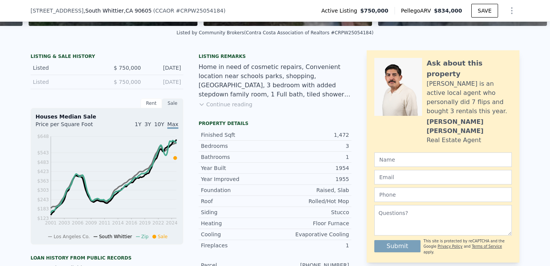 The width and height of the screenshot is (550, 266). What do you see at coordinates (43, 219) in the screenshot?
I see `tspan: $123` at bounding box center [43, 219].